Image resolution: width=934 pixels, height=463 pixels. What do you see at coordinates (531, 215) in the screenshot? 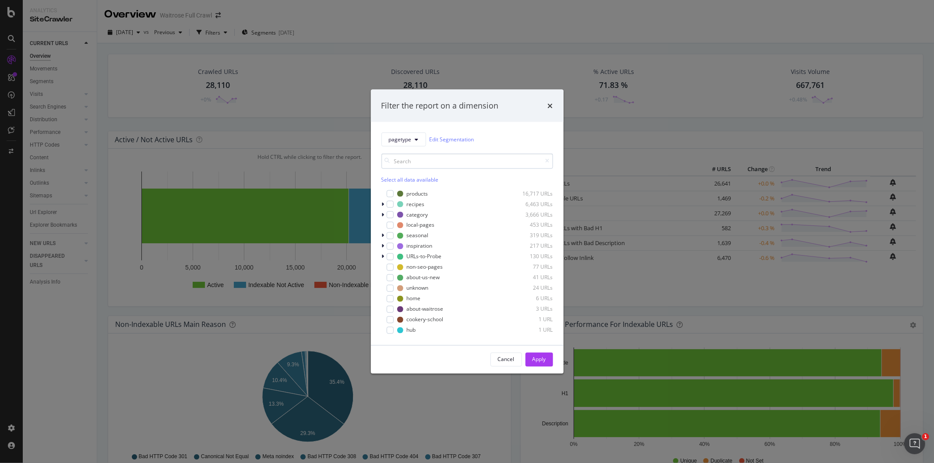
I see `div: 3,666 URLs` at bounding box center [531, 215].